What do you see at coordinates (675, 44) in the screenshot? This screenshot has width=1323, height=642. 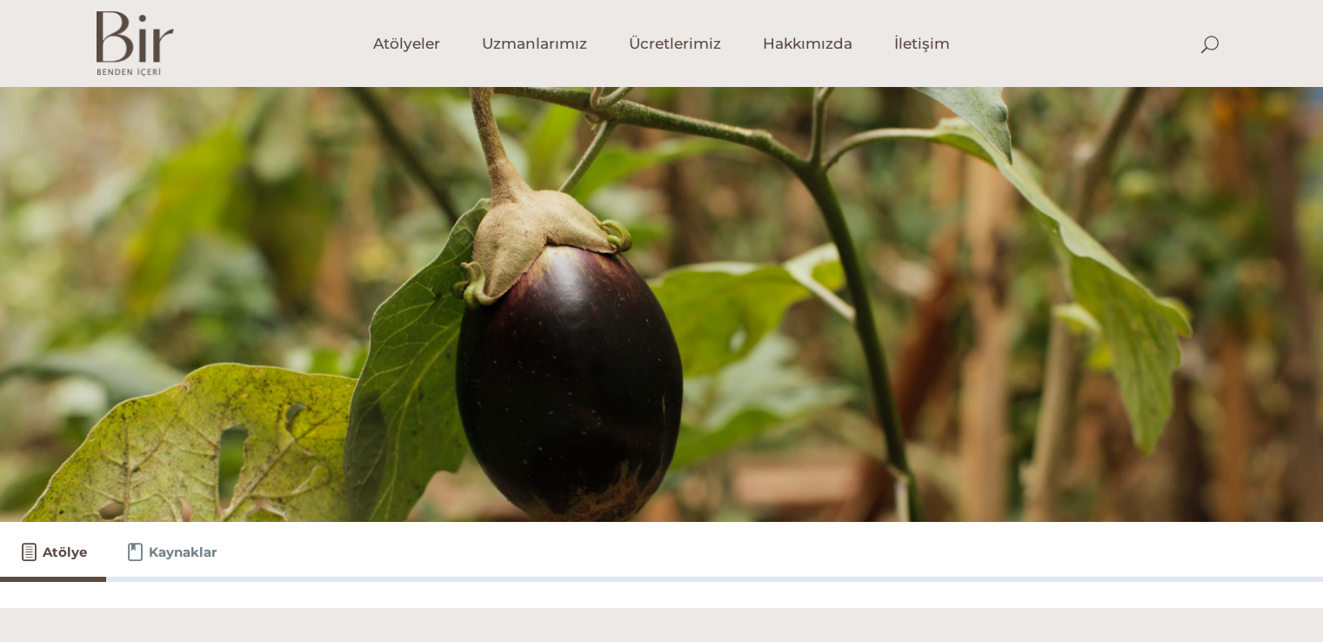 I see `span: Ücretlerimiz` at bounding box center [675, 44].